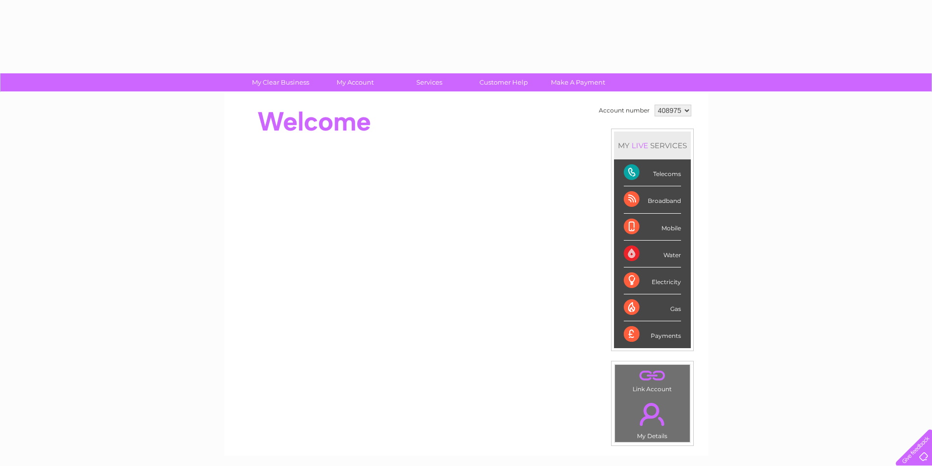 The image size is (932, 466). I want to click on a: Make A Payment, so click(578, 82).